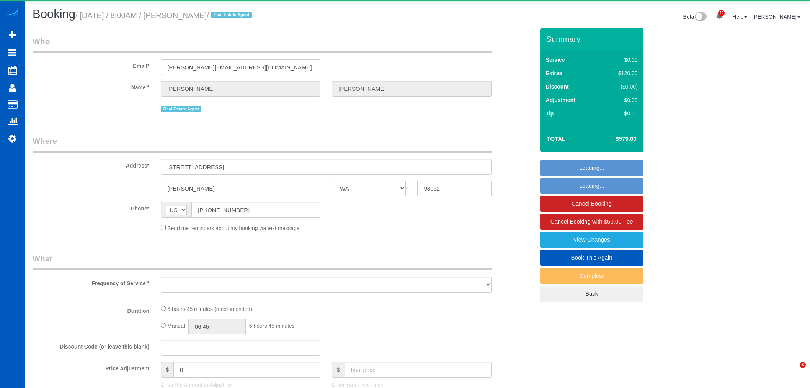 The image size is (810, 388). I want to click on input: City*, so click(241, 188).